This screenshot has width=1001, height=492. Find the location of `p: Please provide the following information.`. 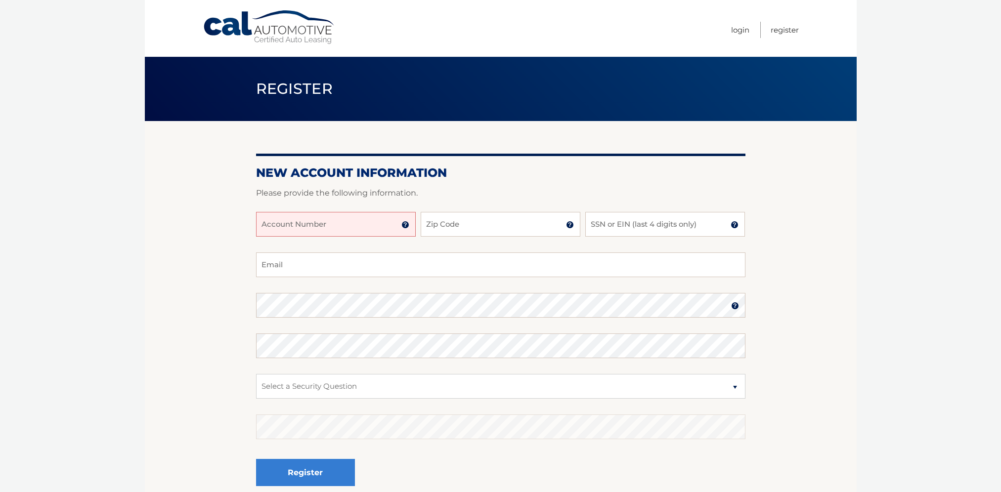

p: Please provide the following information. is located at coordinates (501, 193).